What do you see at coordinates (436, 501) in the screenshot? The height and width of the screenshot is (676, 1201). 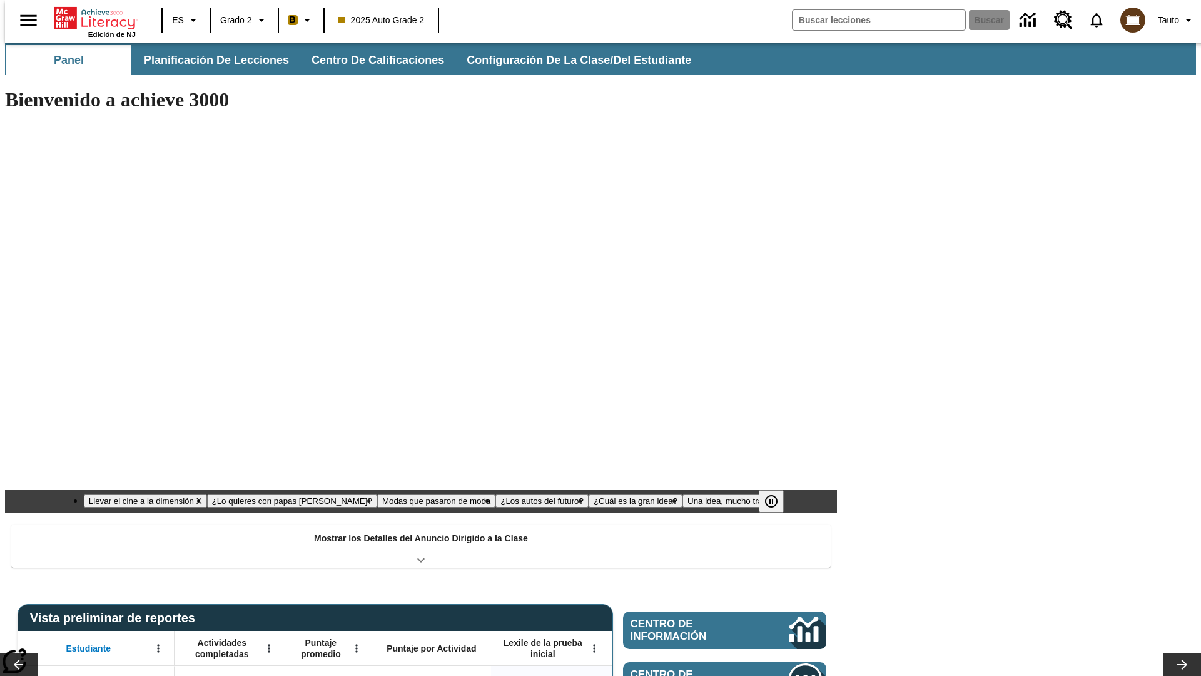 I see `button: Diapositiva 3 Modas que pasaron de moda` at bounding box center [436, 501].